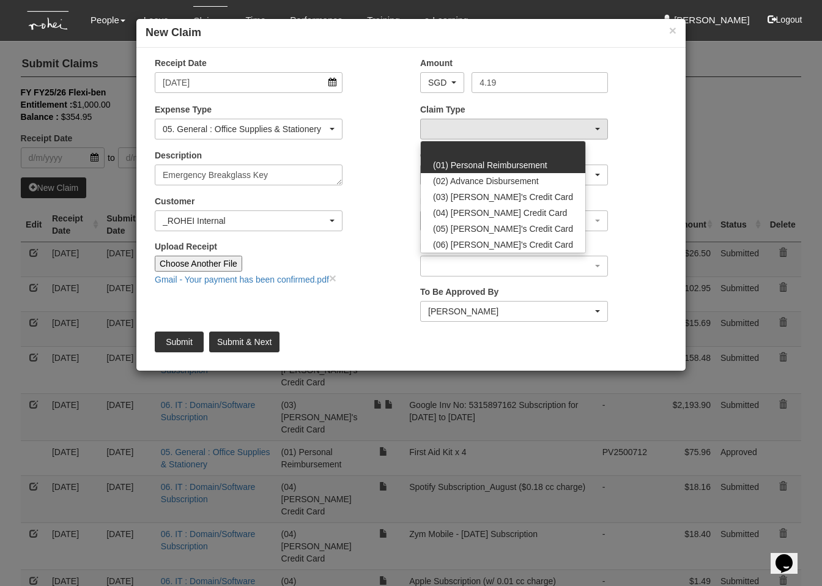 This screenshot has height=586, width=822. What do you see at coordinates (179, 342) in the screenshot?
I see `input: Submit` at bounding box center [179, 342].